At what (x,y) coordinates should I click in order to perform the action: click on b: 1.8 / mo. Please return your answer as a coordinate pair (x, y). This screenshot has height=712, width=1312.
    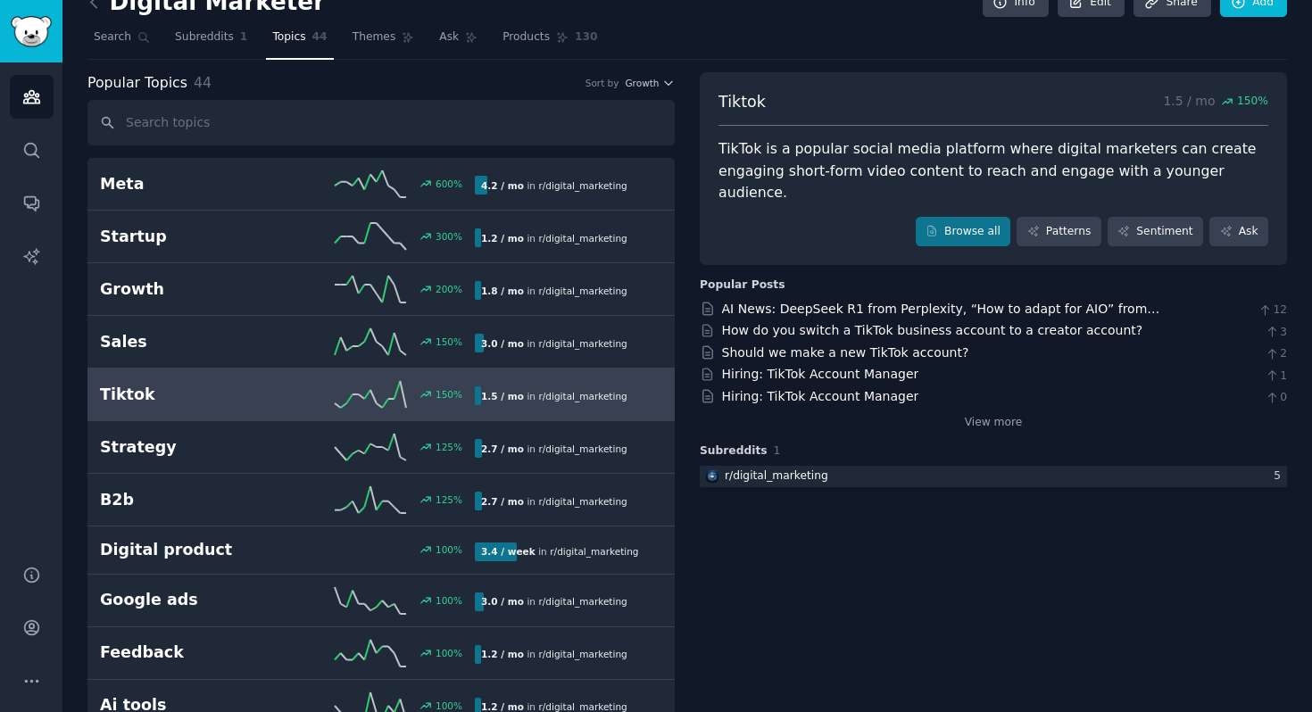
    Looking at the image, I should click on (502, 291).